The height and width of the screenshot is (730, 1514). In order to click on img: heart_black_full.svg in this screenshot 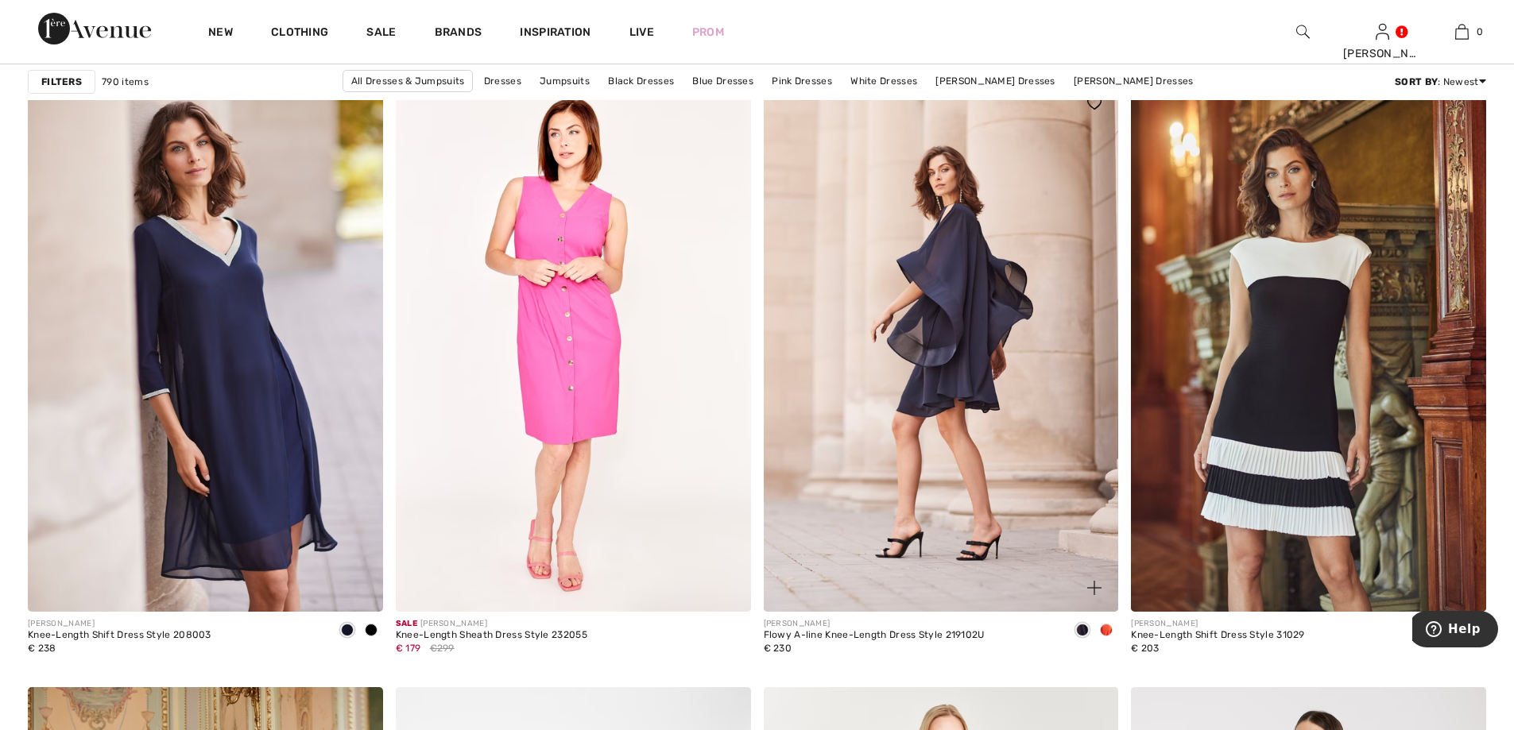, I will do `click(1094, 103)`.